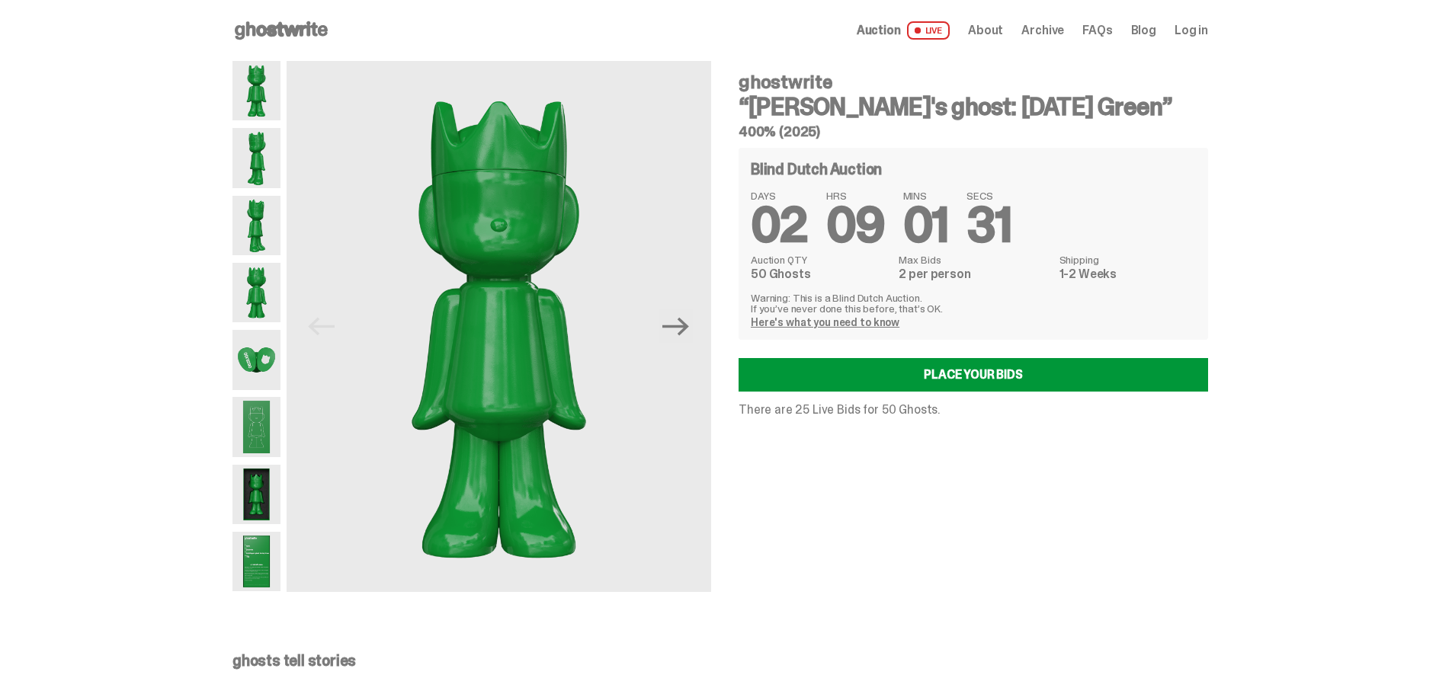  Describe the element at coordinates (903, 30) in the screenshot. I see `a: Auction LIVE` at that location.